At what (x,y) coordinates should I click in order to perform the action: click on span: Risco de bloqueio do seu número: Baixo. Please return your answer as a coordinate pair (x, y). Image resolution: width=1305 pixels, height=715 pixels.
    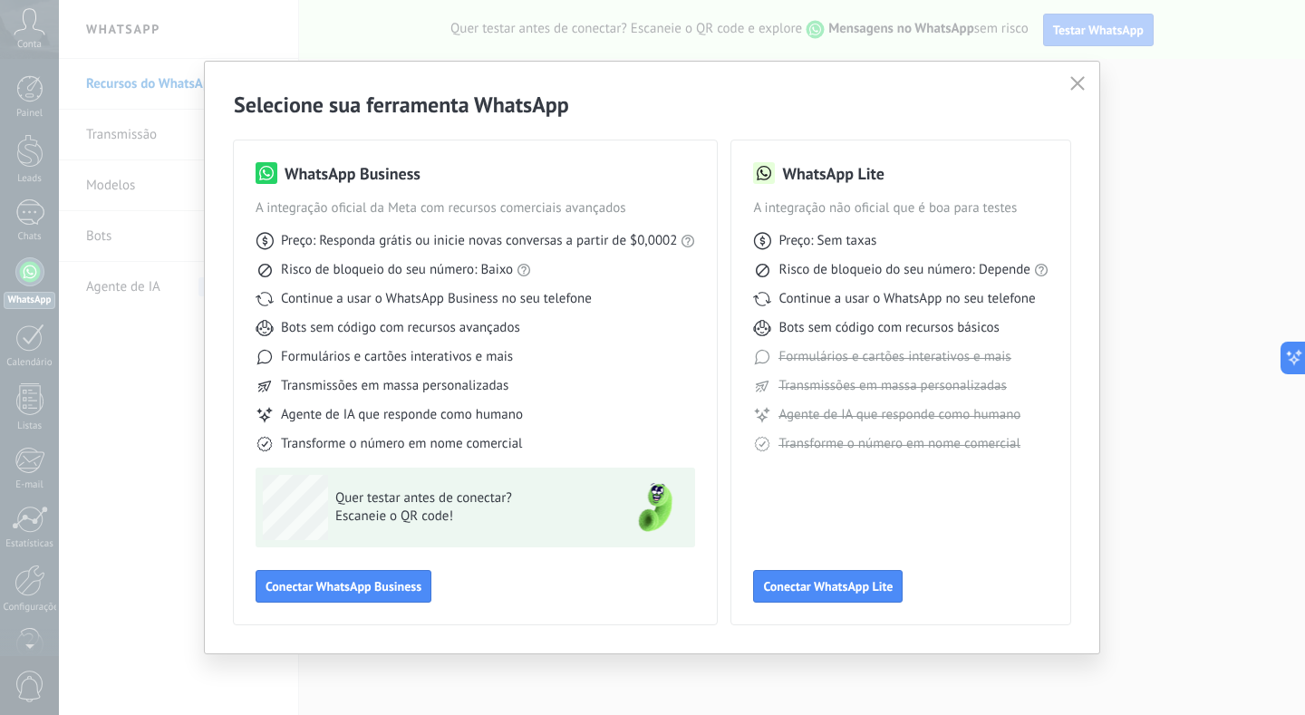
    Looking at the image, I should click on (397, 270).